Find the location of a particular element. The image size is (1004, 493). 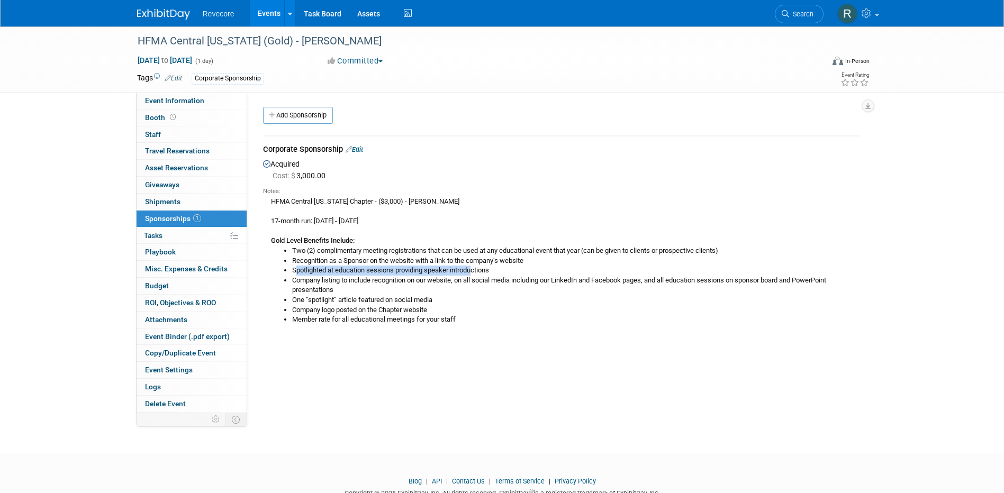

a: Add Sponsorship is located at coordinates (298, 115).